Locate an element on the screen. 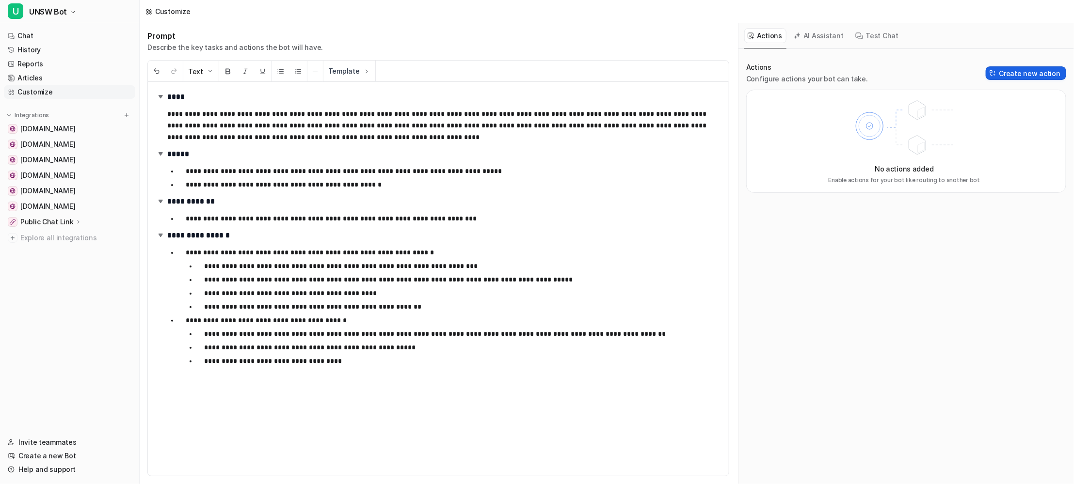 The width and height of the screenshot is (1074, 484). a: History is located at coordinates (69, 50).